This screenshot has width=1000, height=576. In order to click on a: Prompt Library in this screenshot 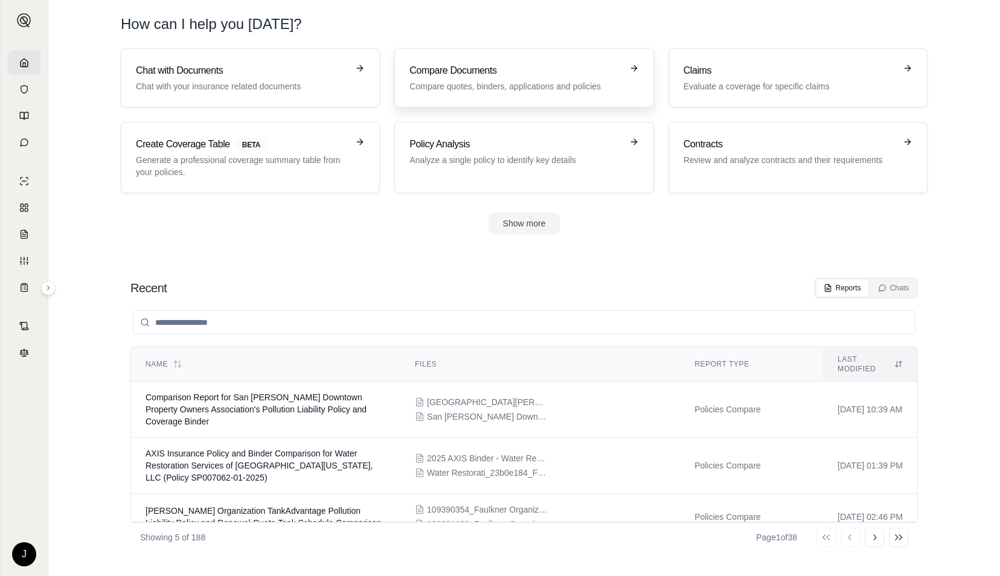, I will do `click(24, 116)`.